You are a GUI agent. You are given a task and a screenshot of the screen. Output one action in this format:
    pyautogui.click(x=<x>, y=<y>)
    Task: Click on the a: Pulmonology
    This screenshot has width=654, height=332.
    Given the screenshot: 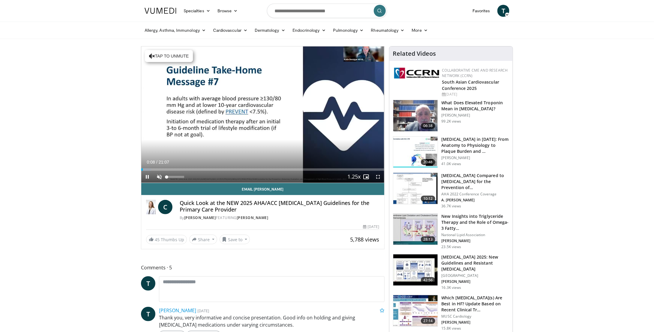 What is the action you would take?
    pyautogui.click(x=348, y=30)
    